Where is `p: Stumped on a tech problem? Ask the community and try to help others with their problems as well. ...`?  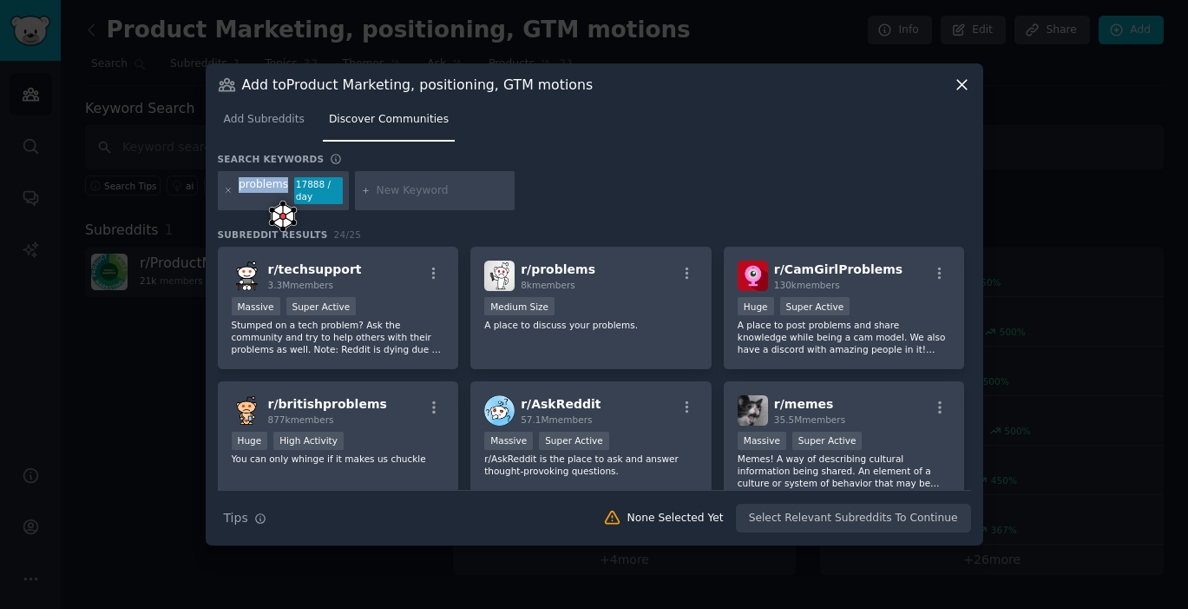 p: Stumped on a tech problem? Ask the community and try to help others with their problems as well. ... is located at coordinates (339, 337).